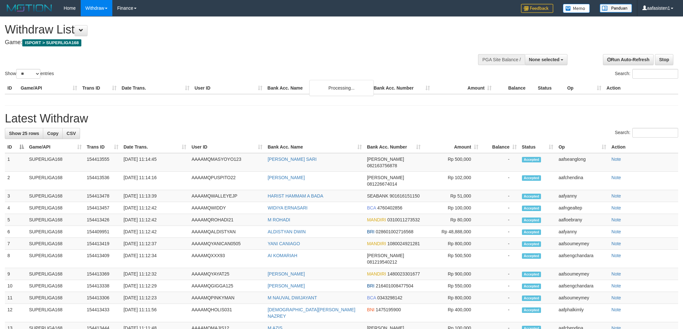 Image resolution: width=683 pixels, height=329 pixels. I want to click on span: Copy 0310011273532 to clipboard, so click(403, 220).